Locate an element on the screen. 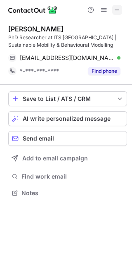  button: AI write personalized message is located at coordinates (68, 119).